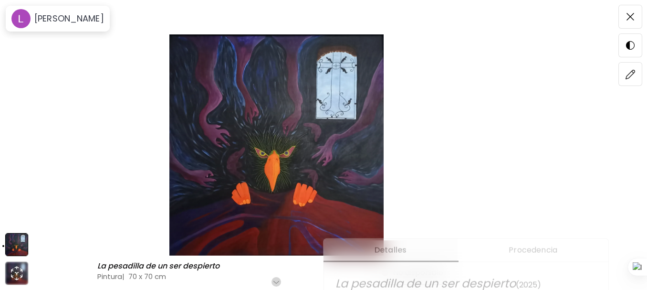 The image size is (647, 290). What do you see at coordinates (533, 250) in the screenshot?
I see `span: Procedencia` at bounding box center [533, 250].